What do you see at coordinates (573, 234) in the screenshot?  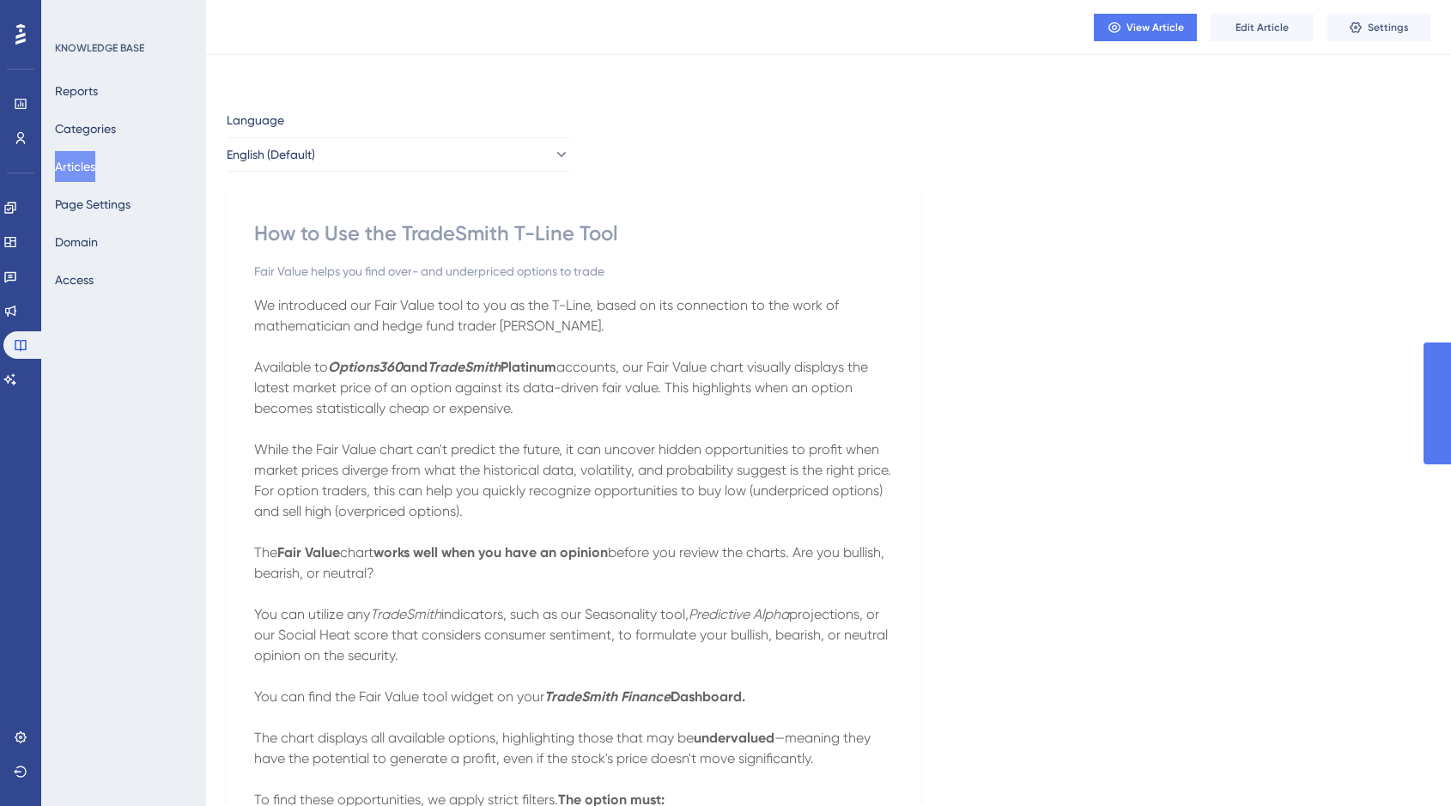 I see `div: How to Use the TradeSmith T-Line Tool` at bounding box center [573, 234].